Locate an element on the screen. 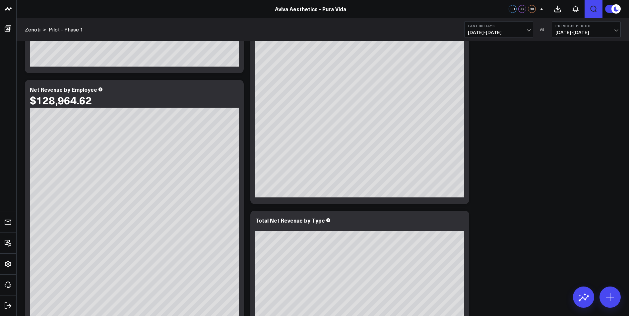  b: Last 30 Days is located at coordinates (498, 26).